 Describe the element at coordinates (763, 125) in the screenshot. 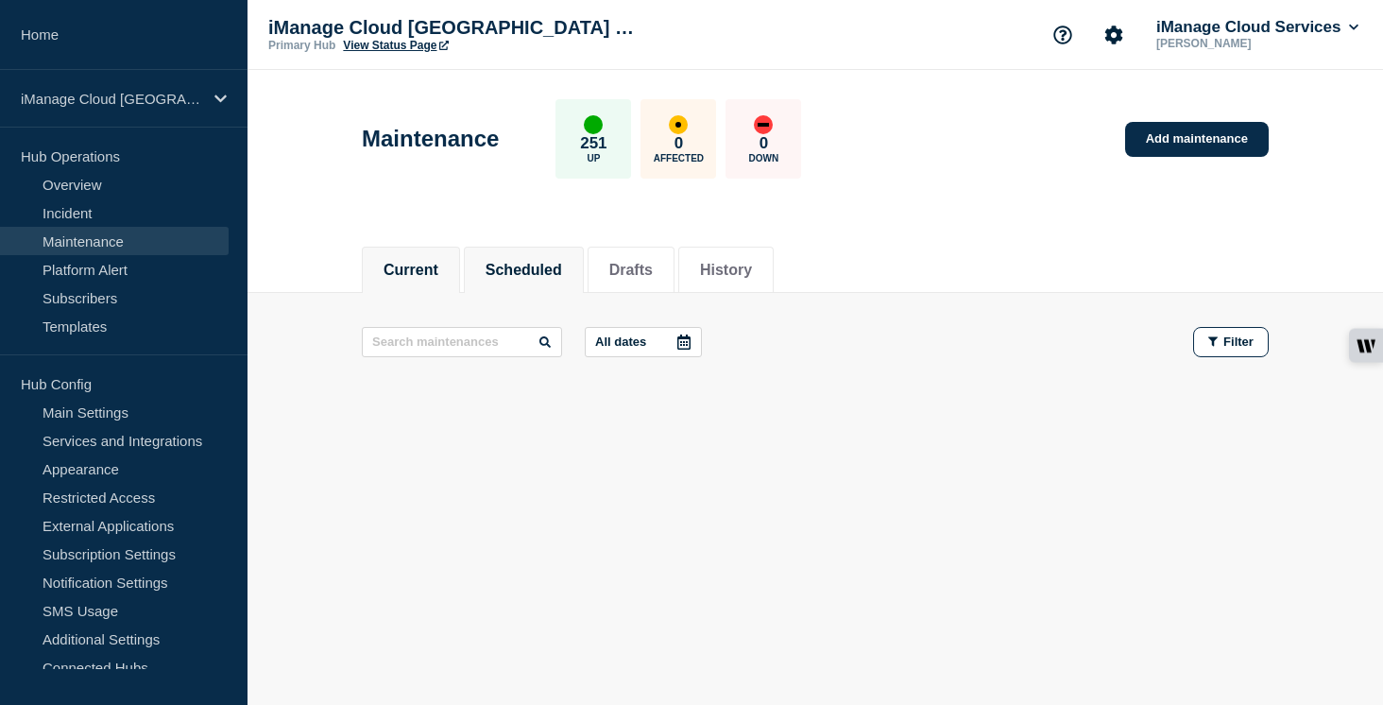

I see `div: down` at that location.